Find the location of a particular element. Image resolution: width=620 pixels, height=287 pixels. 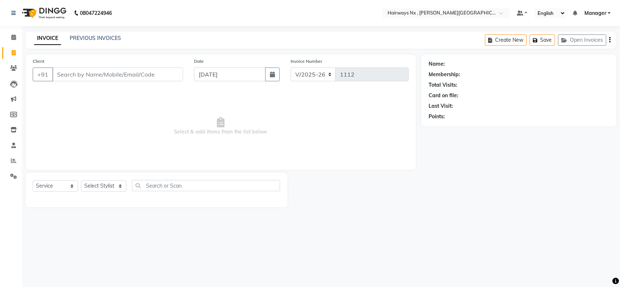

button: Open Invoices is located at coordinates (582, 40).